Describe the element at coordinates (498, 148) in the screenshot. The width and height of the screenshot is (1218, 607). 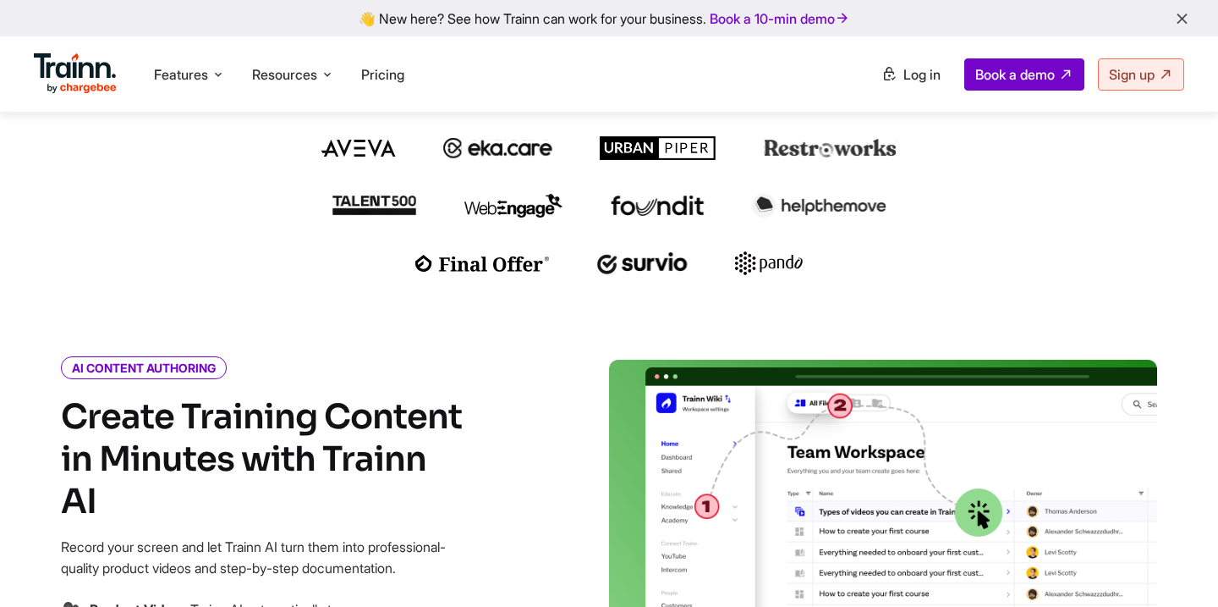
I see `img: ekacare logo` at that location.